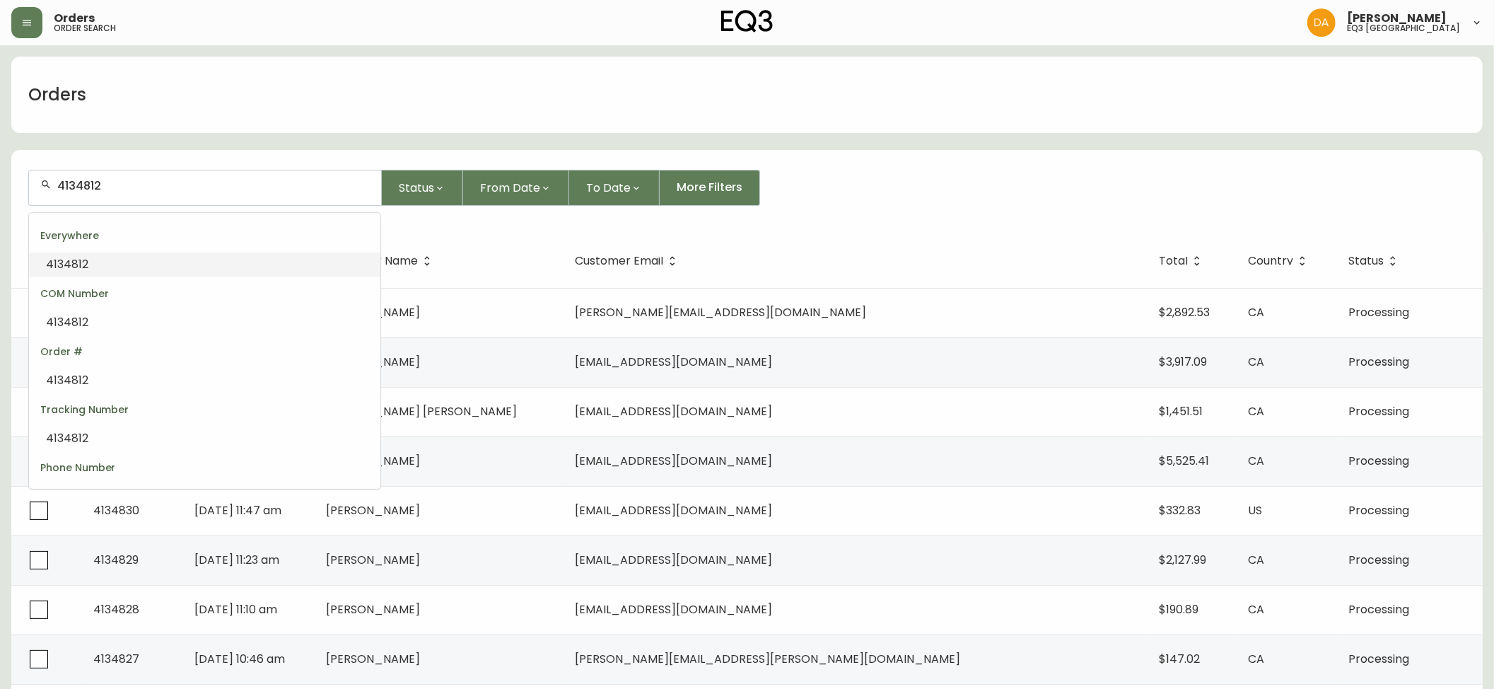 Image resolution: width=1494 pixels, height=689 pixels. Describe the element at coordinates (1180, 658) in the screenshot. I see `span: $147.02` at that location.